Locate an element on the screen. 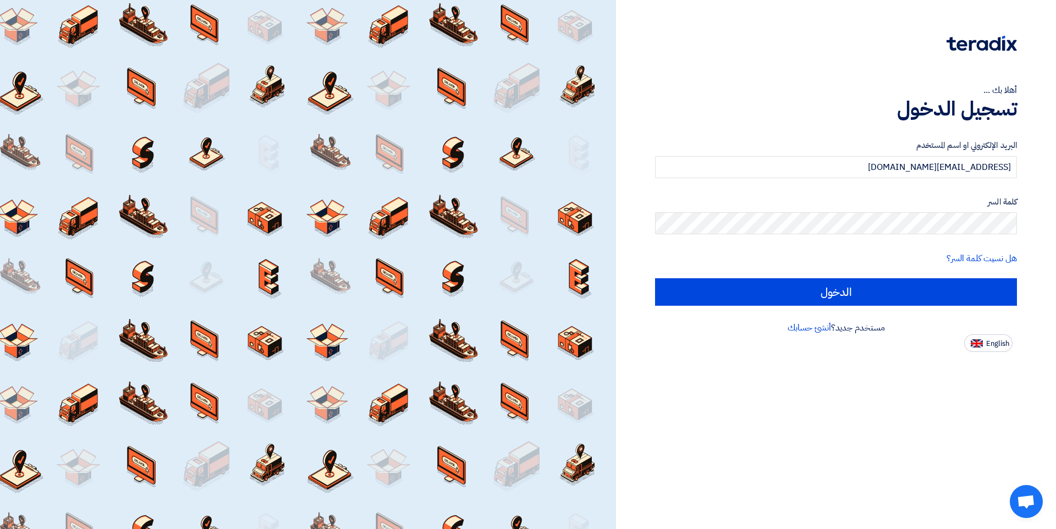 This screenshot has width=1056, height=529. input: الدخول is located at coordinates (836, 292).